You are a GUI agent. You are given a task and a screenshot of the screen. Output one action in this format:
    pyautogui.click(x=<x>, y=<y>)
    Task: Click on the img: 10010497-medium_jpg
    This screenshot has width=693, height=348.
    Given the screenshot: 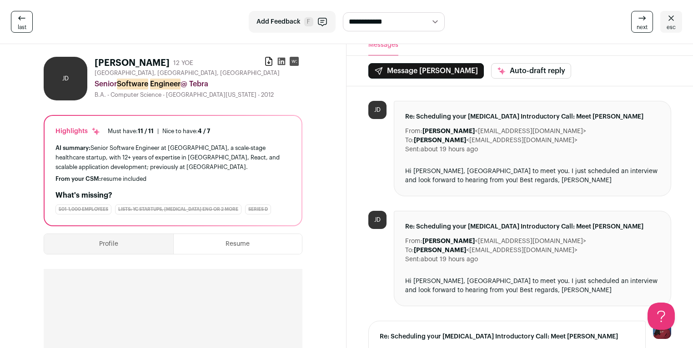 What is the action you would take?
    pyautogui.click(x=662, y=330)
    